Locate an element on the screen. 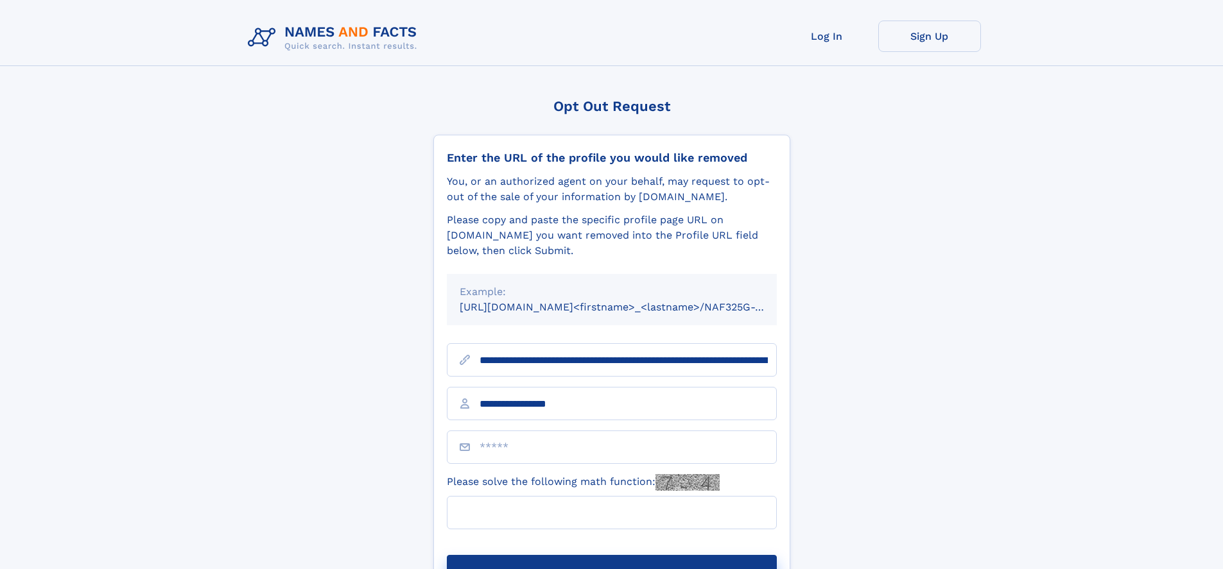 Image resolution: width=1223 pixels, height=569 pixels. a: Log In is located at coordinates (827, 36).